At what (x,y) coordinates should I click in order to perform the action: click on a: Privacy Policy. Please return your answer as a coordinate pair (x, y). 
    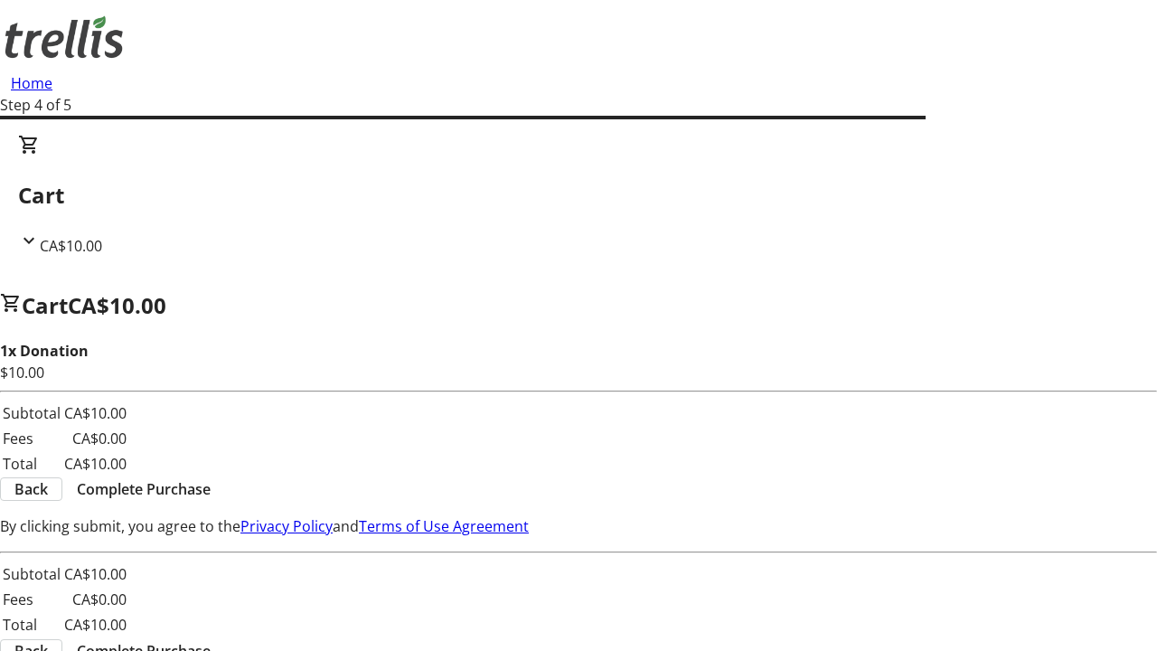
    Looking at the image, I should click on (287, 526).